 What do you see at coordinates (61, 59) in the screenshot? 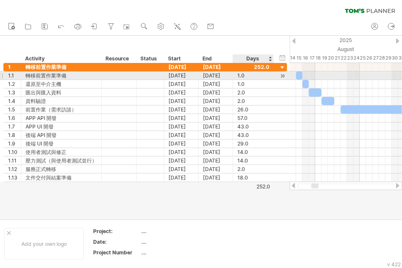
I see `div: Activity` at bounding box center [61, 59].